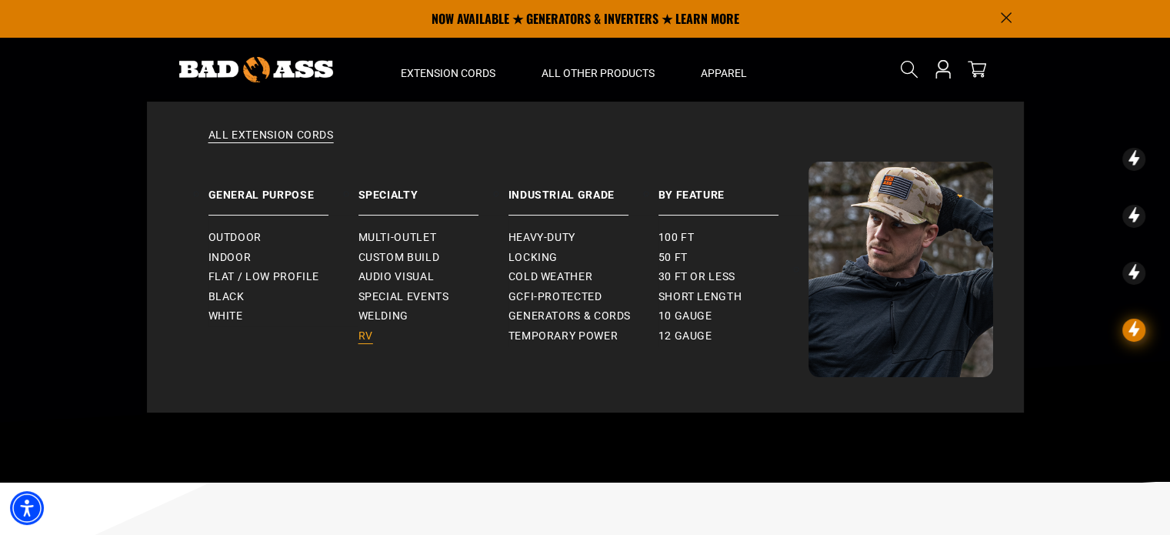 Image resolution: width=1170 pixels, height=535 pixels. Describe the element at coordinates (724, 69) in the screenshot. I see `summary: Apparel` at that location.